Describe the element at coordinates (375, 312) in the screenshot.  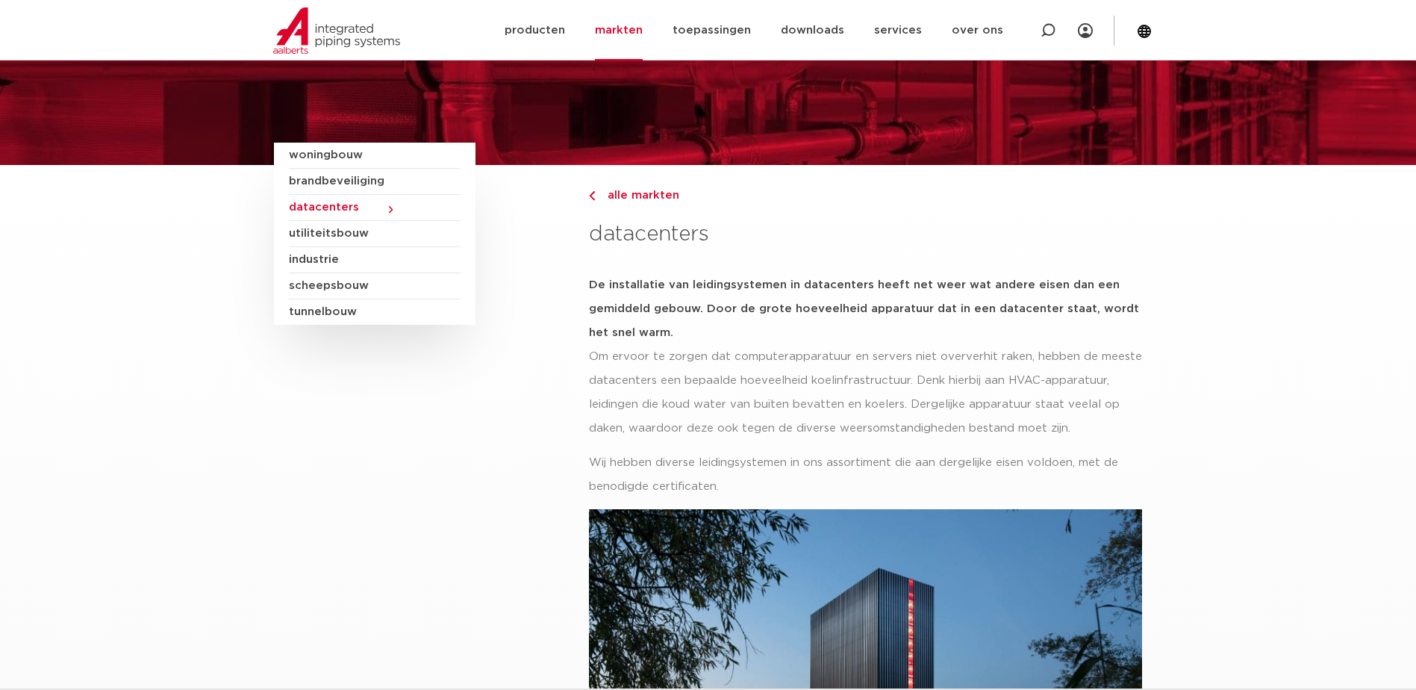
I see `a: tunnelbouw` at that location.